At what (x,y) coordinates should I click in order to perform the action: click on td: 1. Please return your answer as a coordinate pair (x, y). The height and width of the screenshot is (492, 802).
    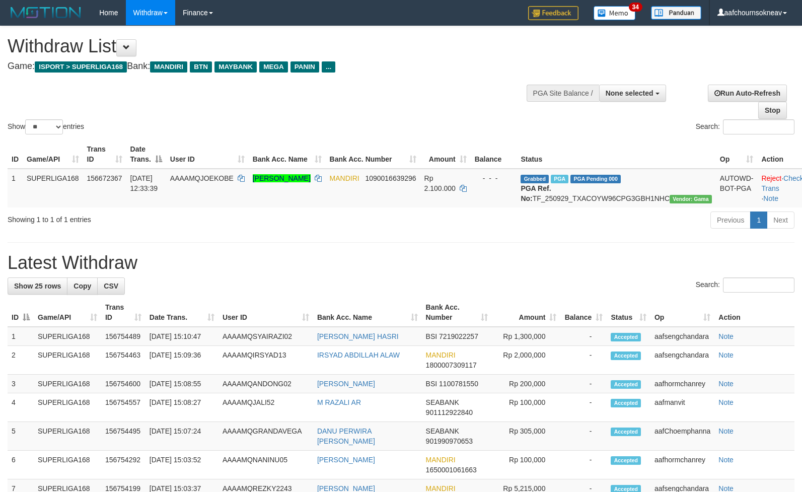
    Looking at the image, I should click on (21, 336).